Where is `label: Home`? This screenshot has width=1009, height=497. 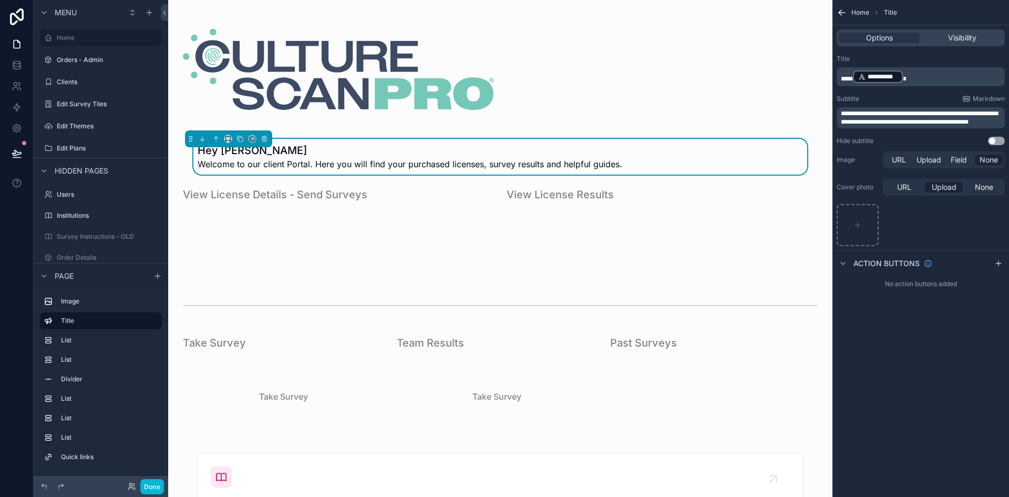 label: Home is located at coordinates (106, 38).